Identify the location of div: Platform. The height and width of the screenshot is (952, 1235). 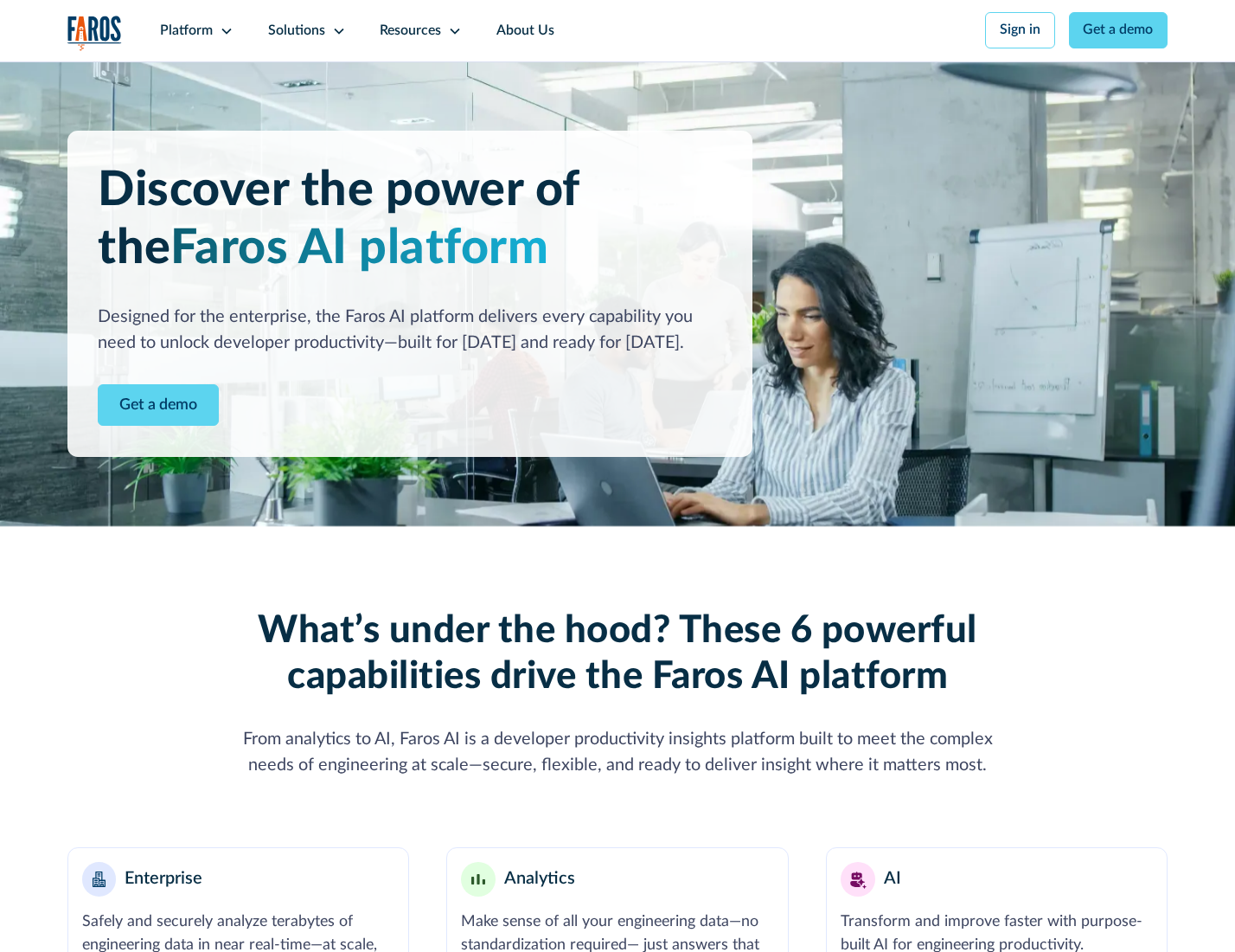
(185, 31).